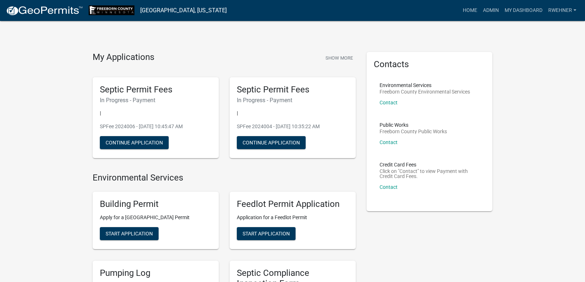 This screenshot has height=282, width=585. I want to click on button: Show More, so click(339, 58).